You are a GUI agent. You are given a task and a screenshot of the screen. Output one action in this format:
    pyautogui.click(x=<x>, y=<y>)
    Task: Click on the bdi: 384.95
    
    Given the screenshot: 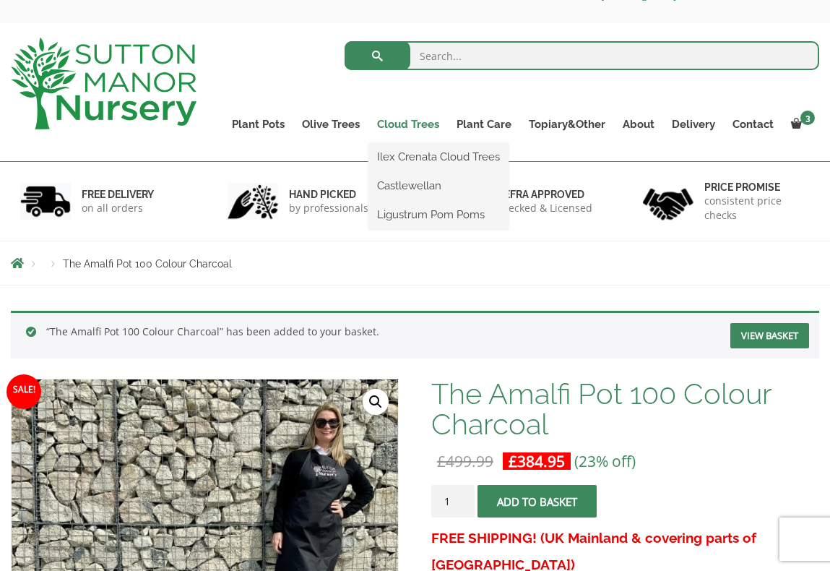 What is the action you would take?
    pyautogui.click(x=537, y=461)
    